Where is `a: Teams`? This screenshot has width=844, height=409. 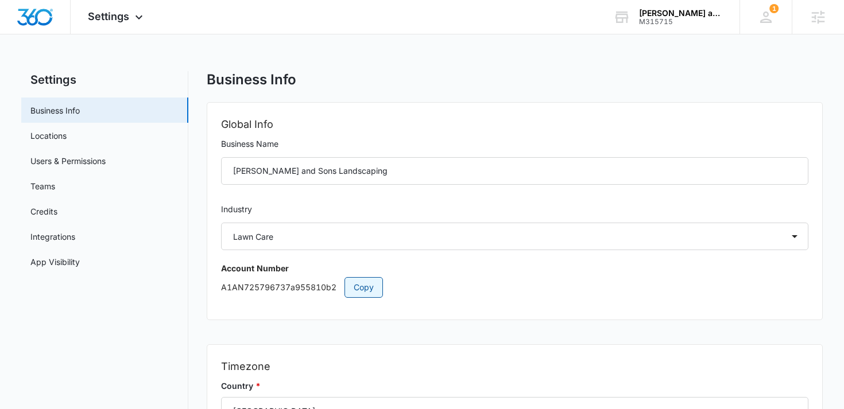 a: Teams is located at coordinates (42, 186).